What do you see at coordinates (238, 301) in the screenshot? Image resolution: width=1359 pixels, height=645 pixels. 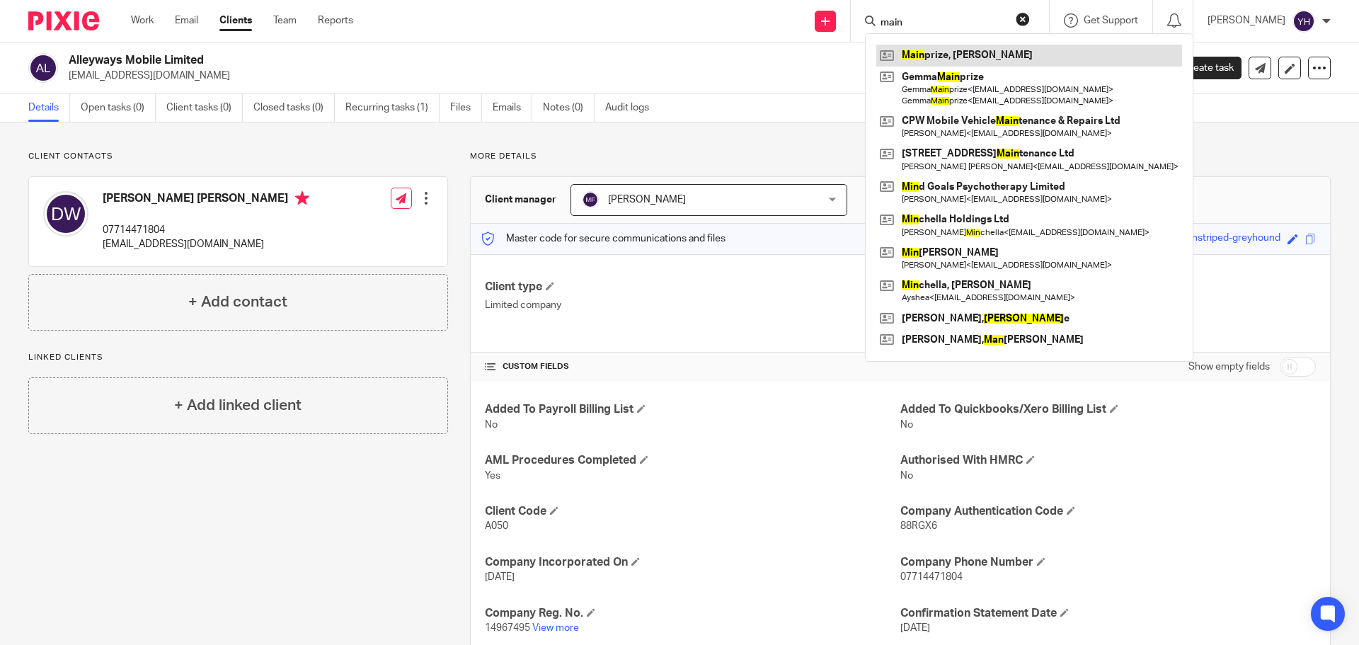 I see `h4: + Add contact` at bounding box center [238, 301].